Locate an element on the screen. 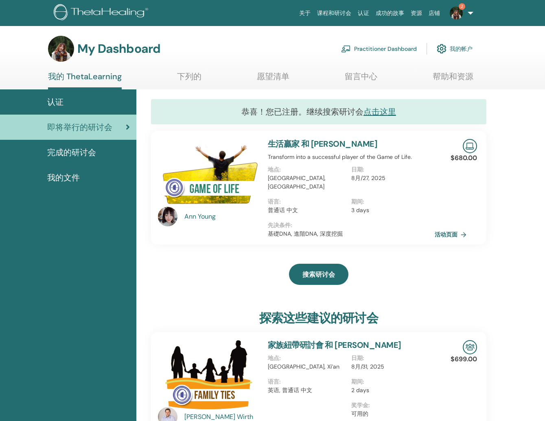  p: 英语, 普通话 中文 is located at coordinates (307, 391).